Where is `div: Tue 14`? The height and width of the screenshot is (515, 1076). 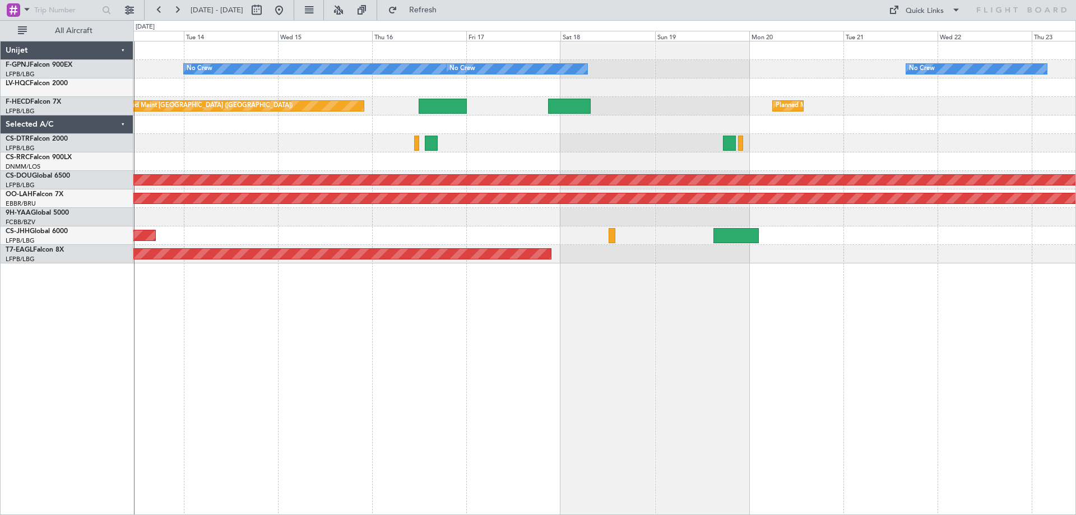
div: Tue 14 is located at coordinates (231, 36).